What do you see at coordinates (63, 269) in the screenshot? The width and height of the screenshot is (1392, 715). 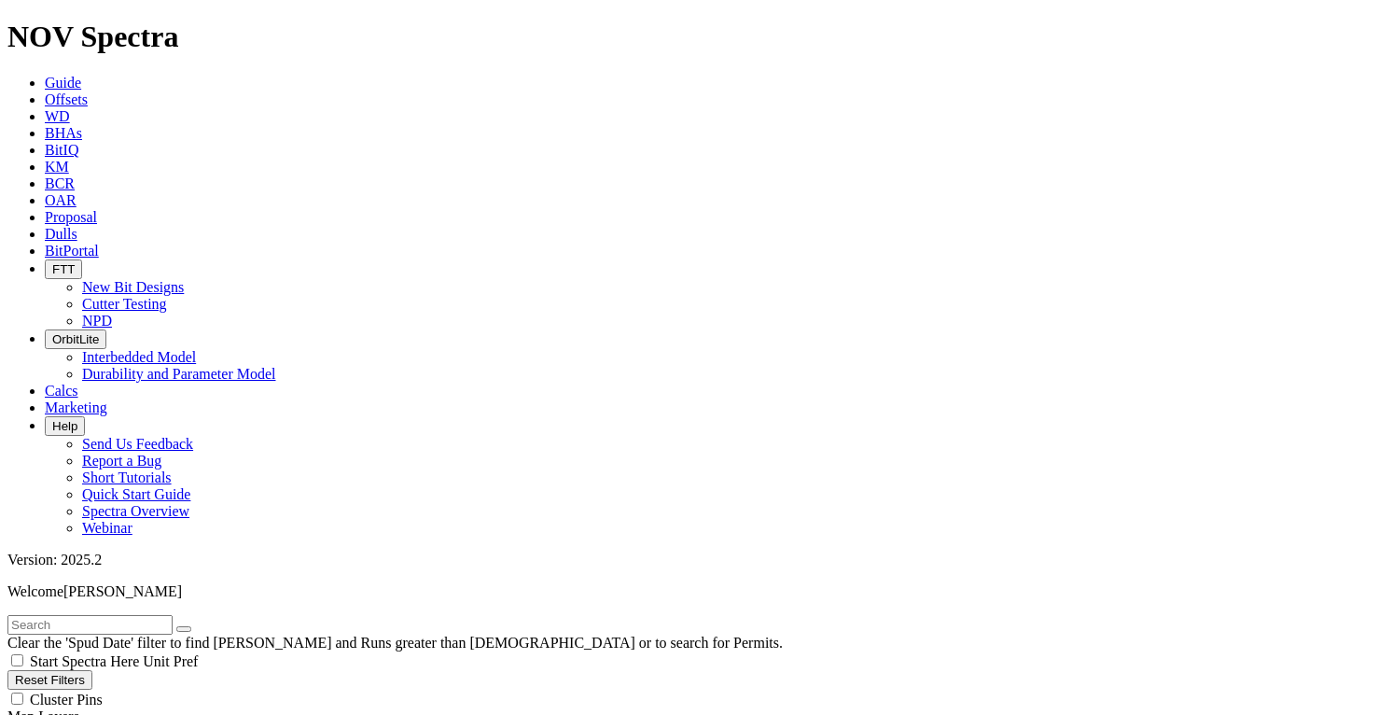 I see `span: FTT` at bounding box center [63, 269].